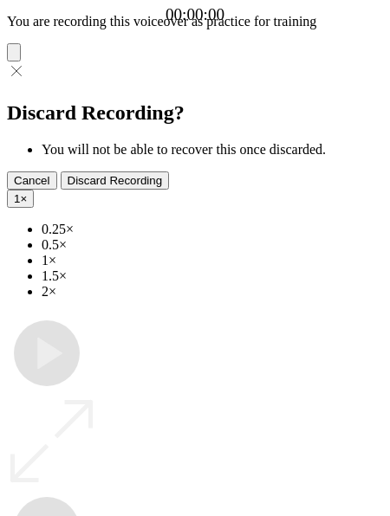 This screenshot has width=390, height=516. Describe the element at coordinates (20, 198) in the screenshot. I see `button: 1×` at that location.